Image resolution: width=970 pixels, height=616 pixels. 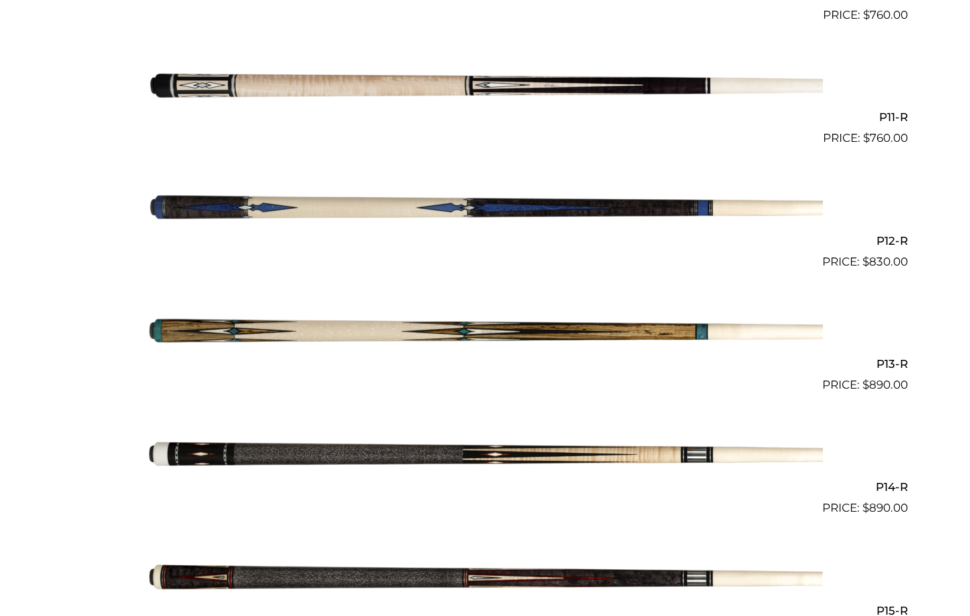 I want to click on h2: P14-R, so click(x=485, y=487).